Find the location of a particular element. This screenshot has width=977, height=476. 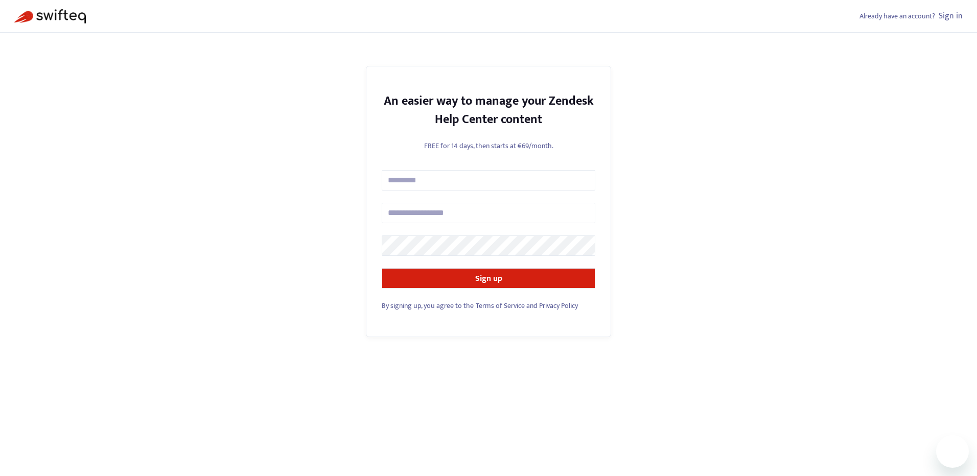

a: Sign in is located at coordinates (951, 16).